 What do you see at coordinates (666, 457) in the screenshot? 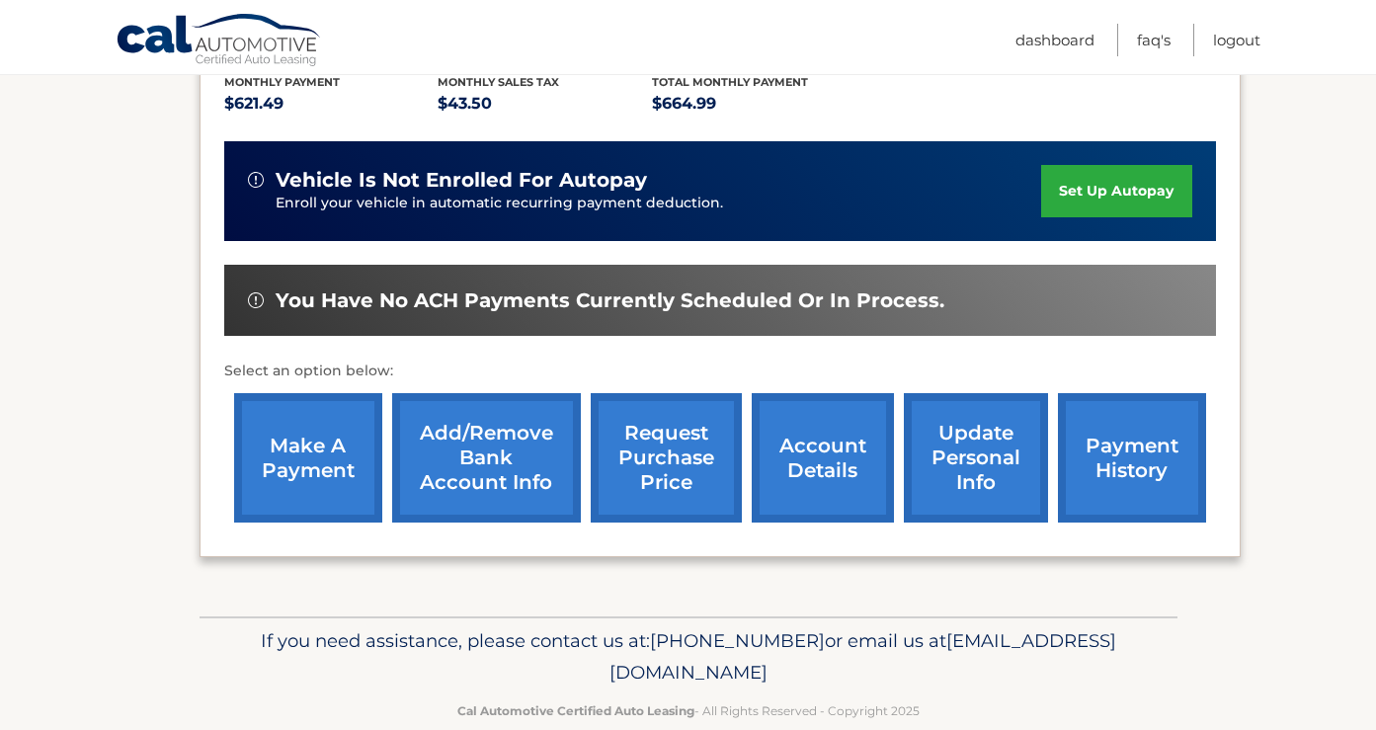
I see `a: request purchase price` at bounding box center [666, 457].